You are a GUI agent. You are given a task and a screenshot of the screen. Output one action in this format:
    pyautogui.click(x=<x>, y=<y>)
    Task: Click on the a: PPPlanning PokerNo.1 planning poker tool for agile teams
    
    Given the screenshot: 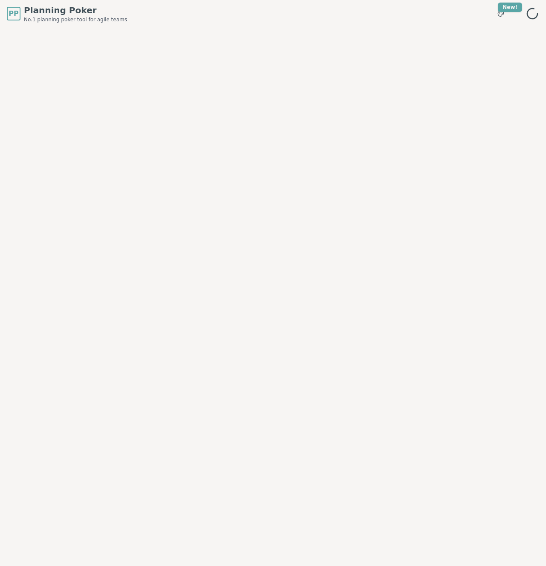 What is the action you would take?
    pyautogui.click(x=67, y=14)
    